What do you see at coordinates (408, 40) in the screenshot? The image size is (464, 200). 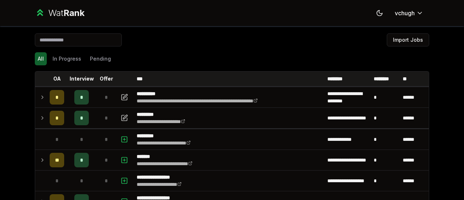 I see `button: Import Jobs` at bounding box center [408, 40].